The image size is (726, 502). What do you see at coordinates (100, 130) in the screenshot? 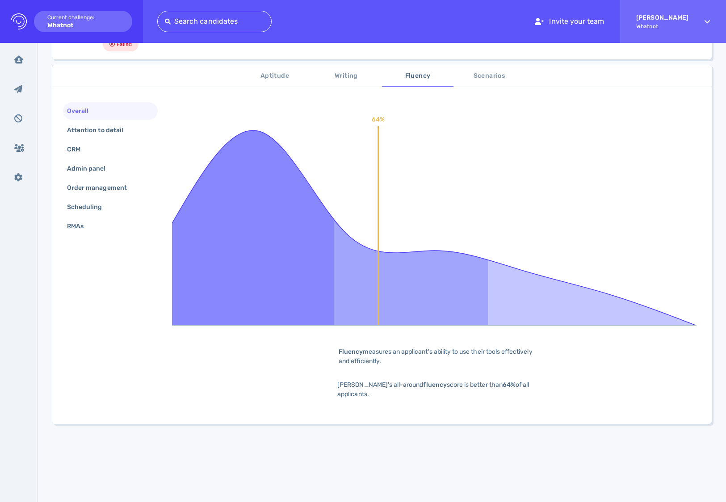
I see `div: Attention to detail` at bounding box center [100, 130].